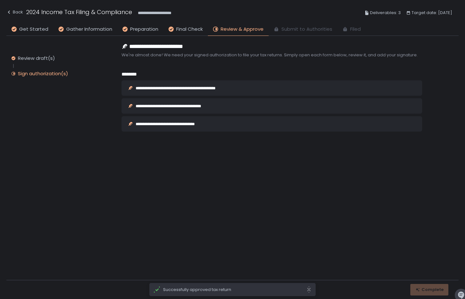 The width and height of the screenshot is (465, 299). Describe the element at coordinates (355, 29) in the screenshot. I see `span: Filed` at that location.